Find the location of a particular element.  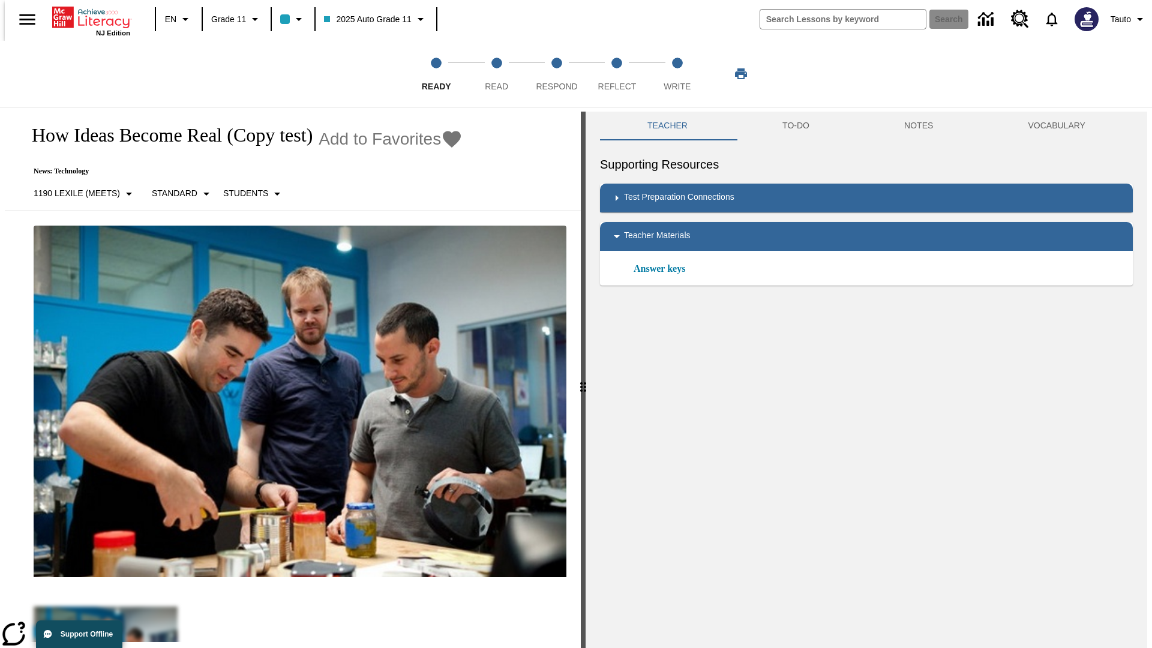

button: Class: 2025 Auto Grade 11, Select your class is located at coordinates (376, 19).